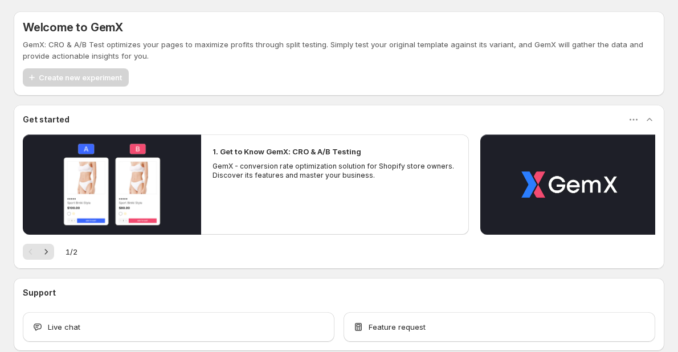  Describe the element at coordinates (46, 120) in the screenshot. I see `h3: Get started` at that location.